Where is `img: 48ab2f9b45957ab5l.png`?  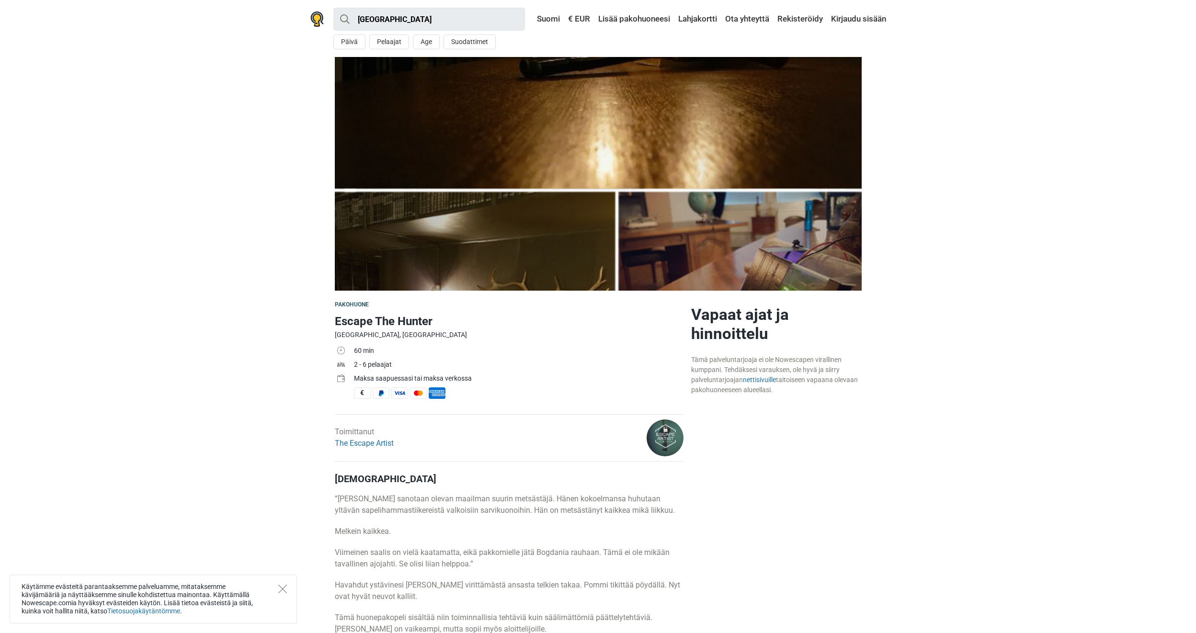
img: 48ab2f9b45957ab5l.png is located at coordinates (665, 438).